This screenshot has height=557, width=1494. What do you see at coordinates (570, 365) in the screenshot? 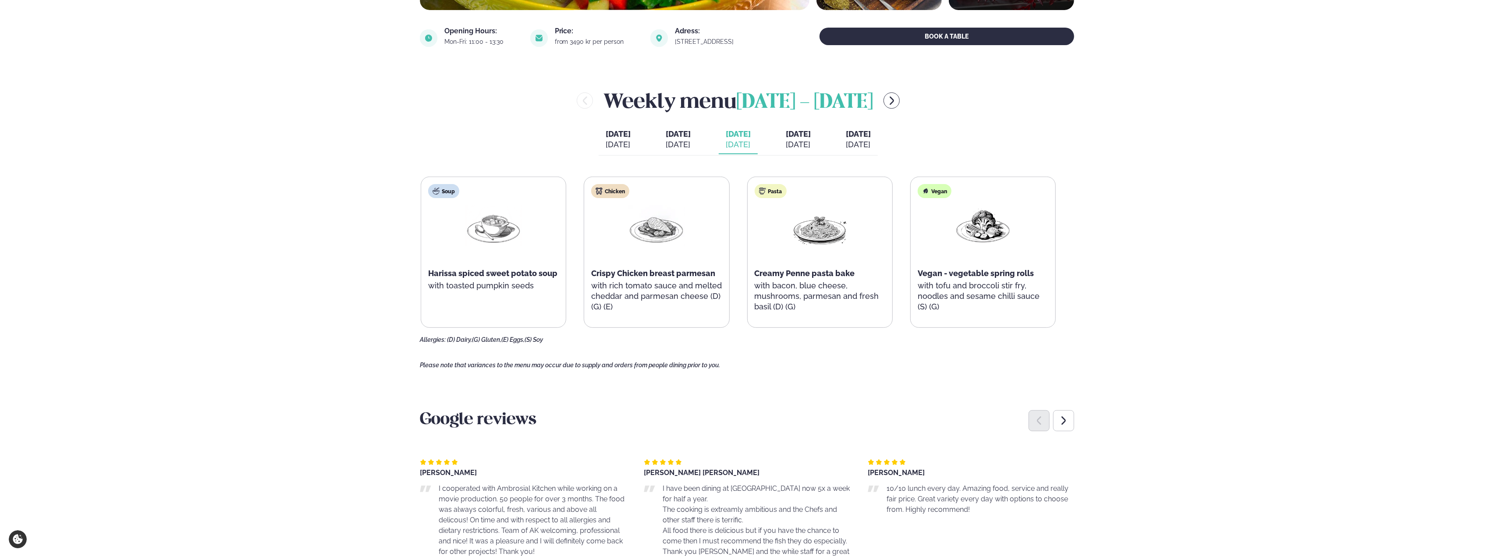
I see `span: Please note that variances to the menu may occur due to supply and orders from people dining prio...` at bounding box center [570, 365].